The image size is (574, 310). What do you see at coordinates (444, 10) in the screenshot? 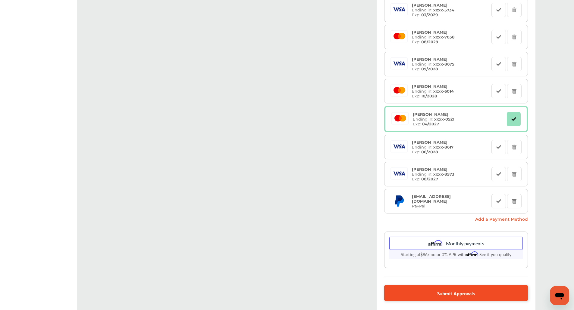
I see `strong: xxxx- 5734` at bounding box center [444, 10].